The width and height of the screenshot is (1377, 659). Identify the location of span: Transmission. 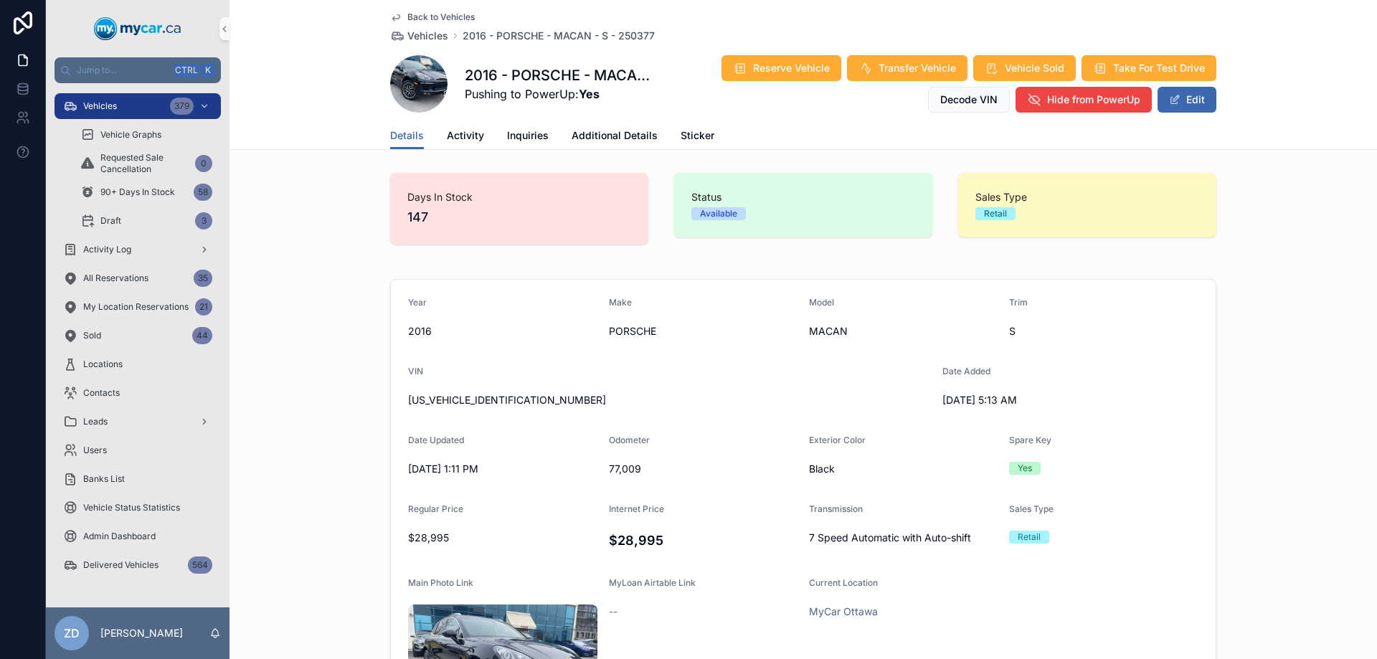
(835, 508).